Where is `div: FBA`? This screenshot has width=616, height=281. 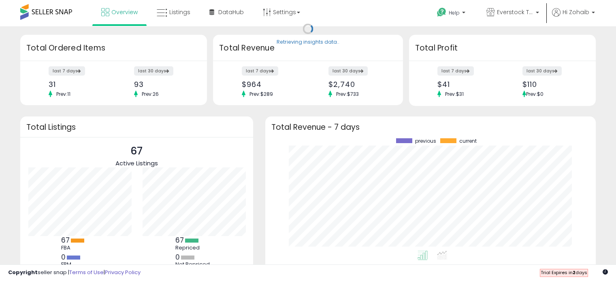 div: FBA is located at coordinates (79, 248).